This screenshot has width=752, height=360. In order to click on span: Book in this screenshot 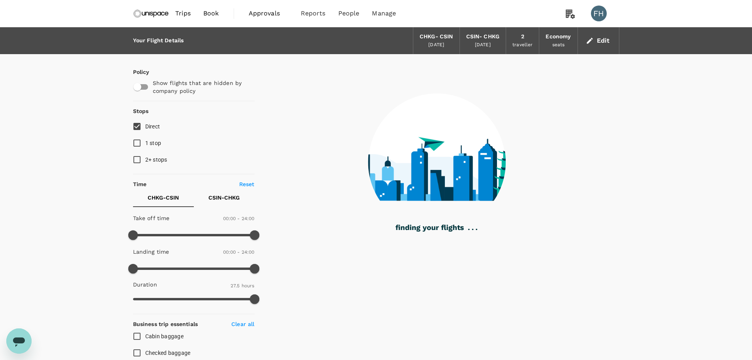, I will do `click(211, 13)`.